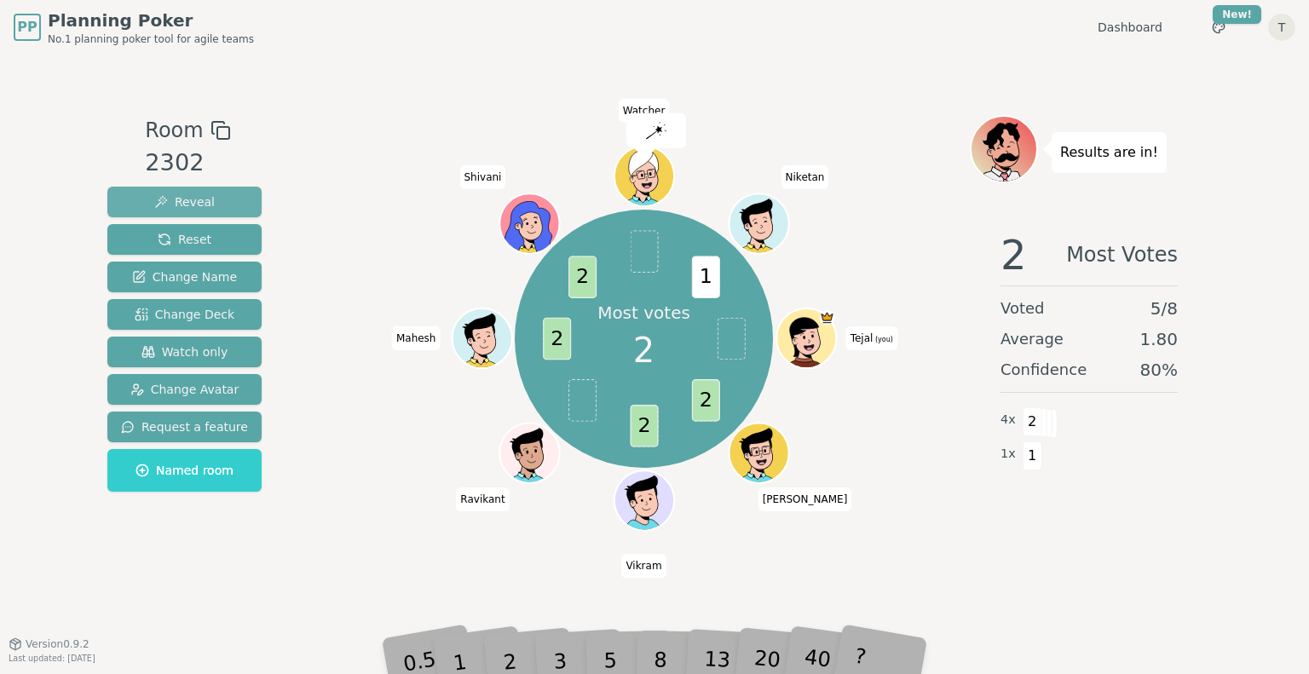 This screenshot has width=1309, height=674. I want to click on p: Results are in!, so click(1108, 153).